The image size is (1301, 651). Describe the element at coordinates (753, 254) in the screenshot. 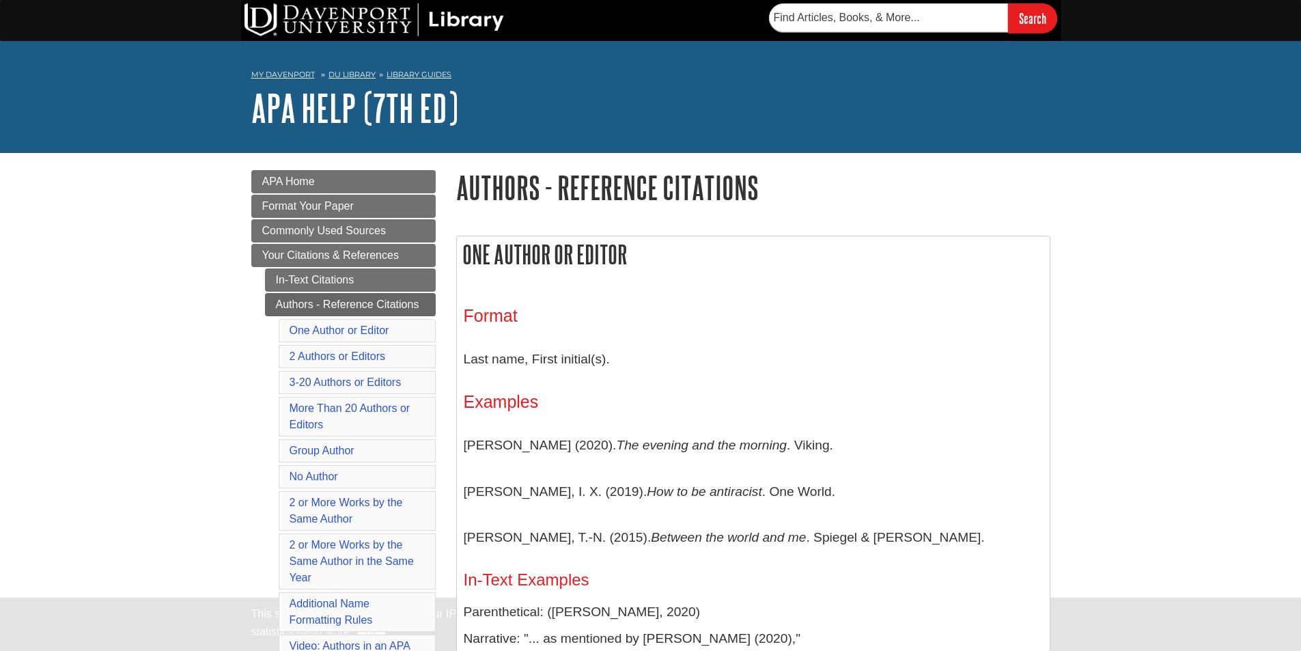

I see `h2: One Author or Editor` at that location.